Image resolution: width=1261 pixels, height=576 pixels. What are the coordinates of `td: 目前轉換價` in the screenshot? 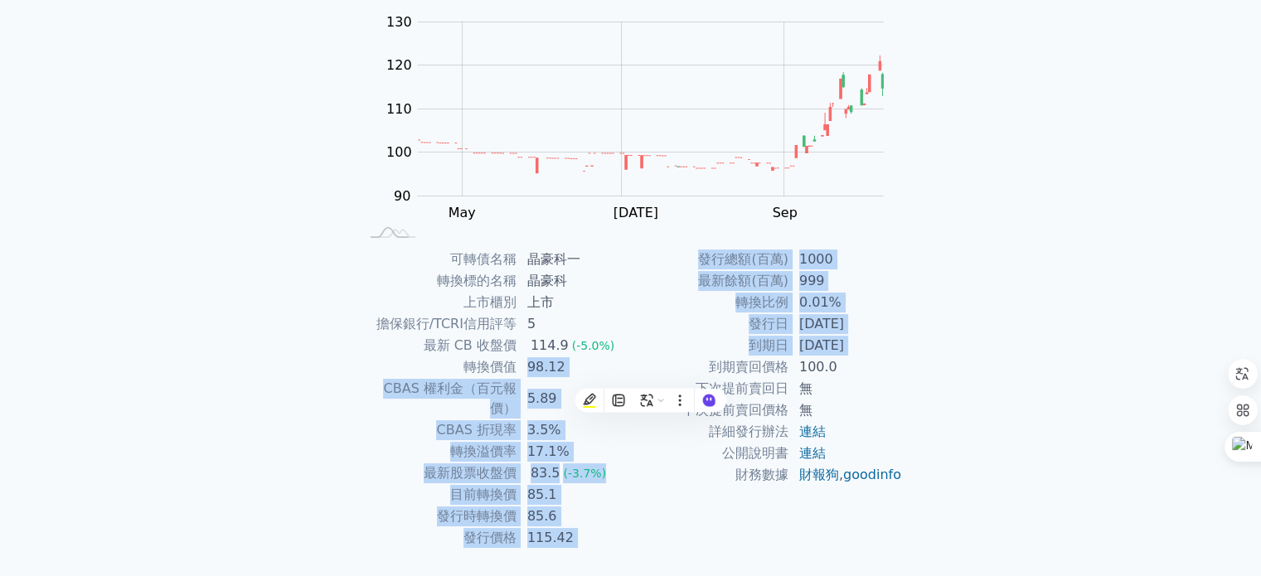 It's located at (438, 495).